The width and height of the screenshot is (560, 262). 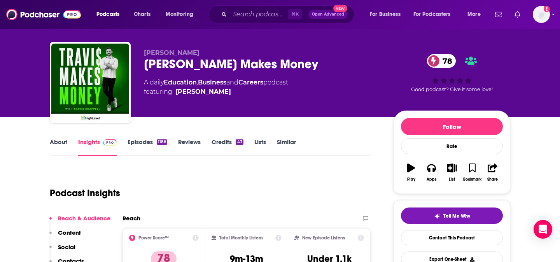 What do you see at coordinates (445, 61) in the screenshot?
I see `span: 78` at bounding box center [445, 61].